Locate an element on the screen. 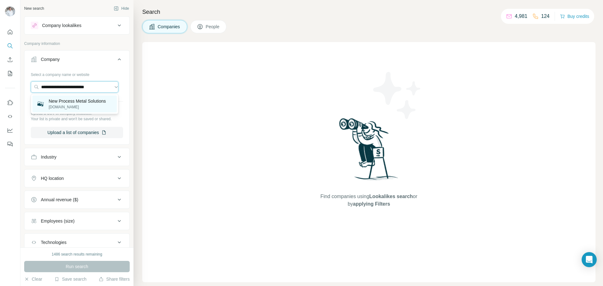 This screenshot has height=286, width=603. button: Buy credits is located at coordinates (574, 16).